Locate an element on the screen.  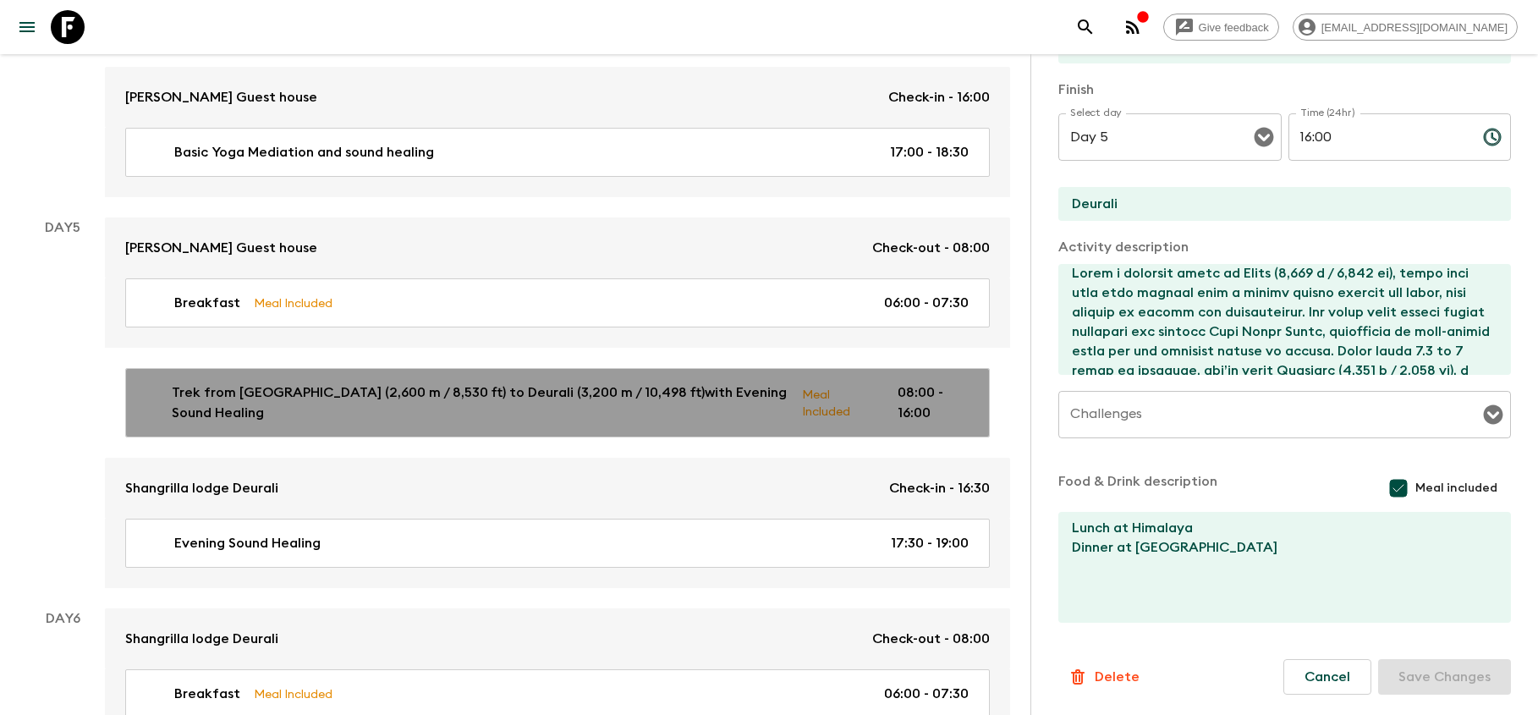
p: 17:00 - 18:30 is located at coordinates (929, 152).